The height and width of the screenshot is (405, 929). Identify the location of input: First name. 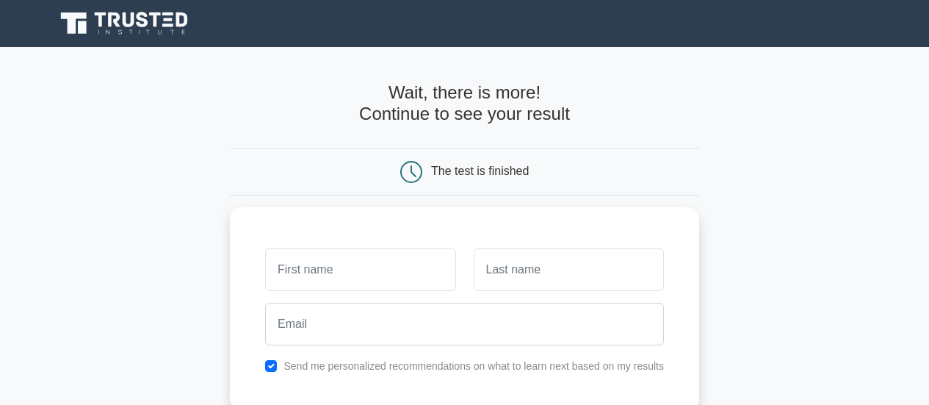
(360, 270).